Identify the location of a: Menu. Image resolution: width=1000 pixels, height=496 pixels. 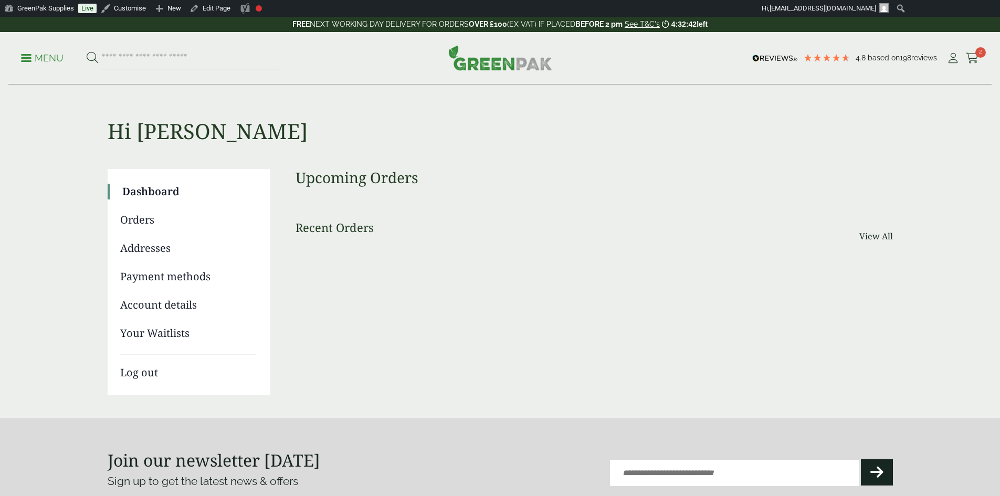
(42, 57).